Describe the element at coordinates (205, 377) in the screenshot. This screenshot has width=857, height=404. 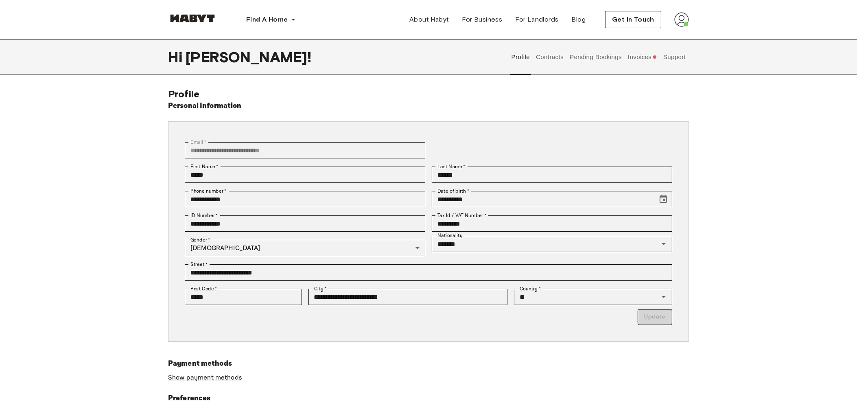
I see `a: Show payment methods` at that location.